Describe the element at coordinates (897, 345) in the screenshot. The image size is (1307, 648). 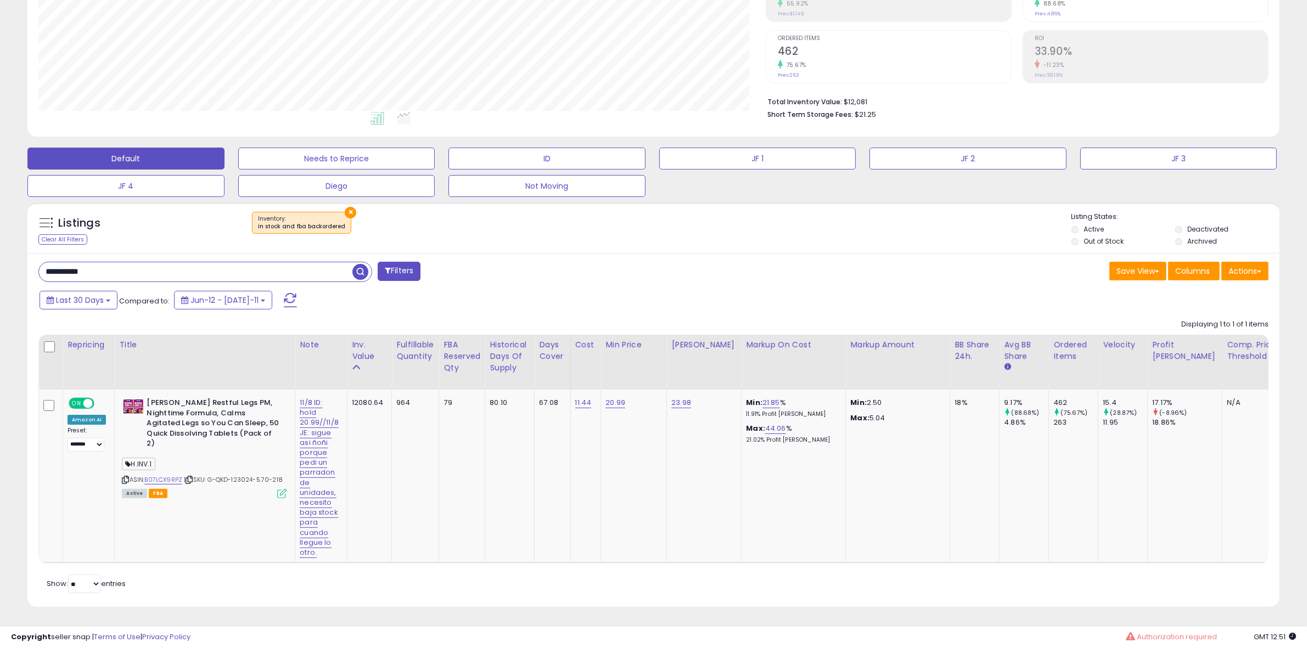
I see `div: Markup Amount` at that location.